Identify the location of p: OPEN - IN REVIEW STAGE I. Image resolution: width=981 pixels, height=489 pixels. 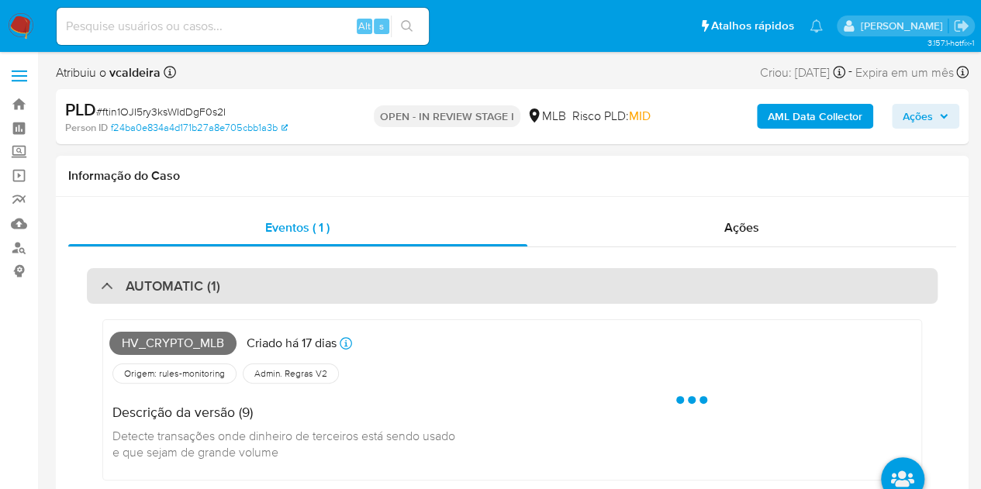
(447, 116).